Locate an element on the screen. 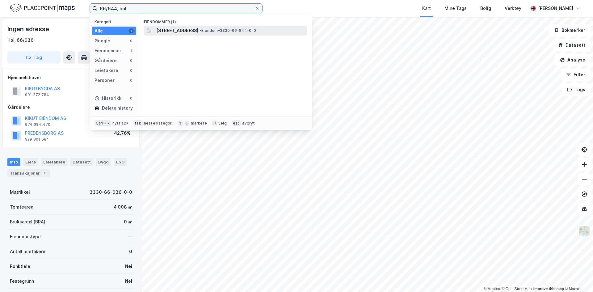  div: Hol, 66/636 is located at coordinates (20, 40).